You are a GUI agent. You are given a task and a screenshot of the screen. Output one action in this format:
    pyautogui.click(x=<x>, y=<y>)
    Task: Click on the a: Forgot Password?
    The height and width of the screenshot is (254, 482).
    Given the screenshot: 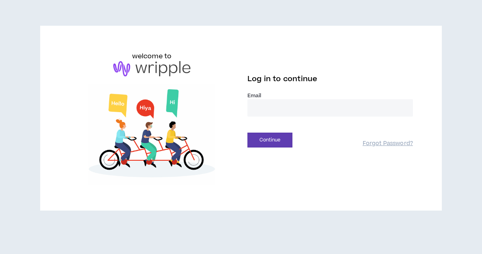 What is the action you would take?
    pyautogui.click(x=388, y=143)
    